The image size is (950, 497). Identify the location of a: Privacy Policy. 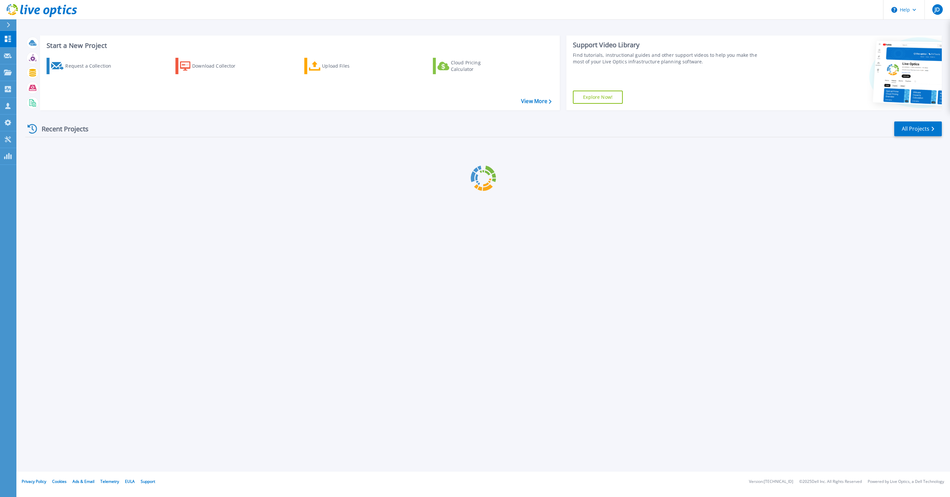
(34, 481).